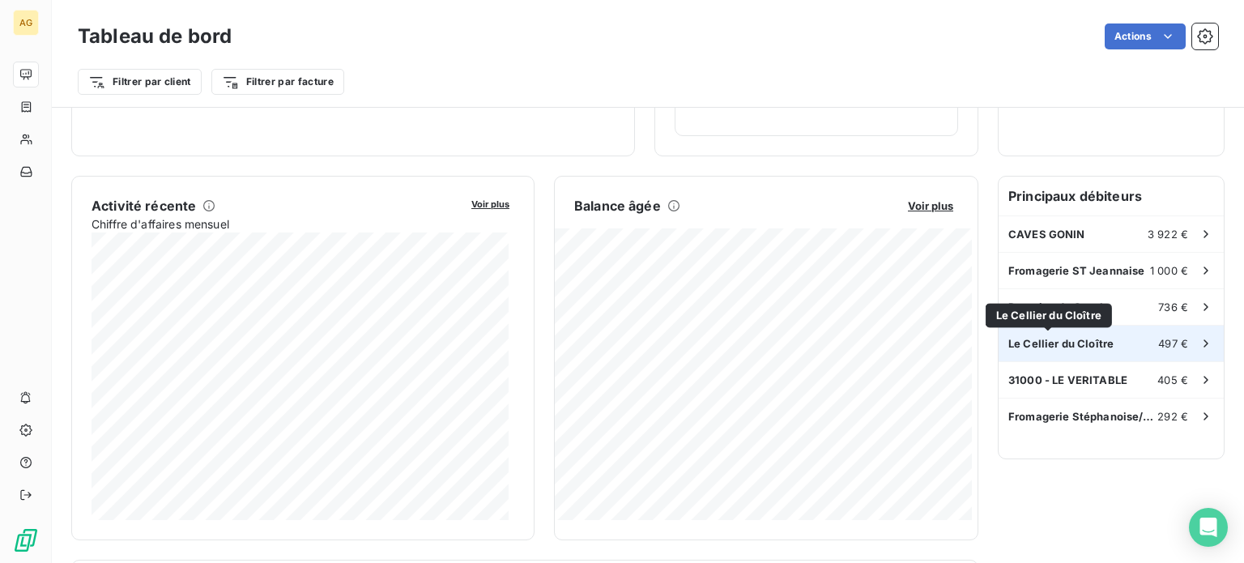 The width and height of the screenshot is (1244, 563). Describe the element at coordinates (1145, 36) in the screenshot. I see `button: Actions` at that location.